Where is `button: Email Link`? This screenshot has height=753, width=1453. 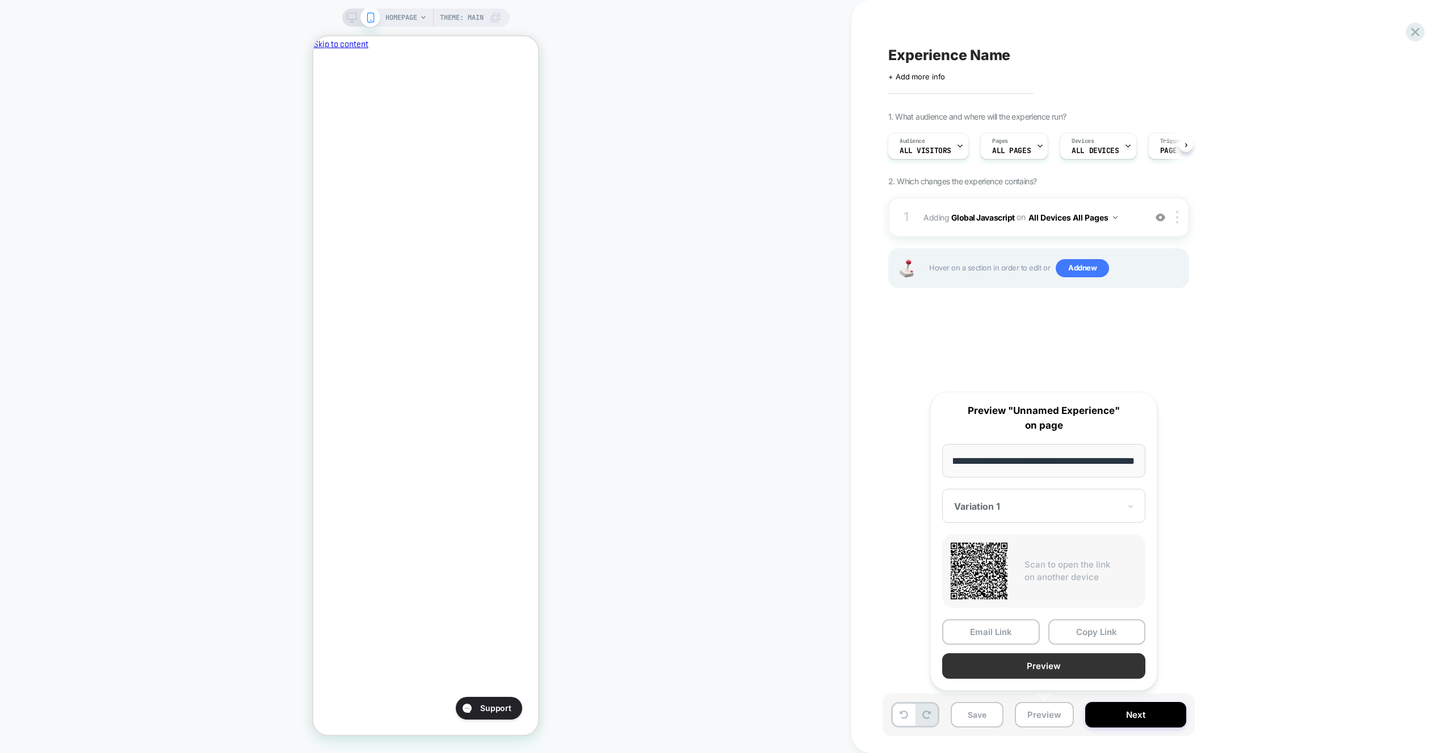
button: Email Link is located at coordinates (991, 632).